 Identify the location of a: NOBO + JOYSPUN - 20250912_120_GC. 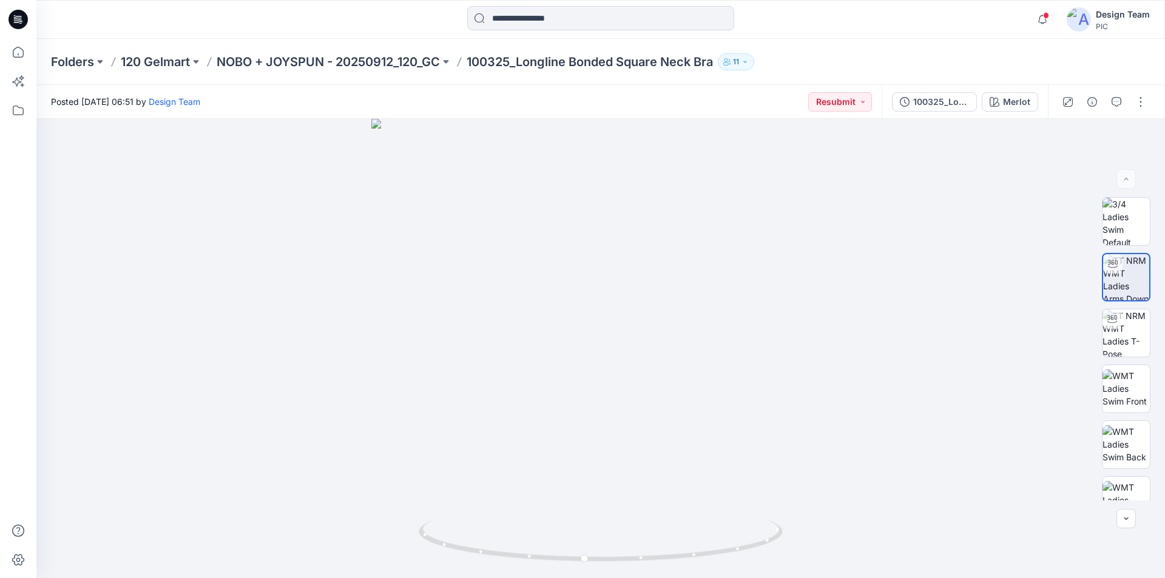
(328, 62).